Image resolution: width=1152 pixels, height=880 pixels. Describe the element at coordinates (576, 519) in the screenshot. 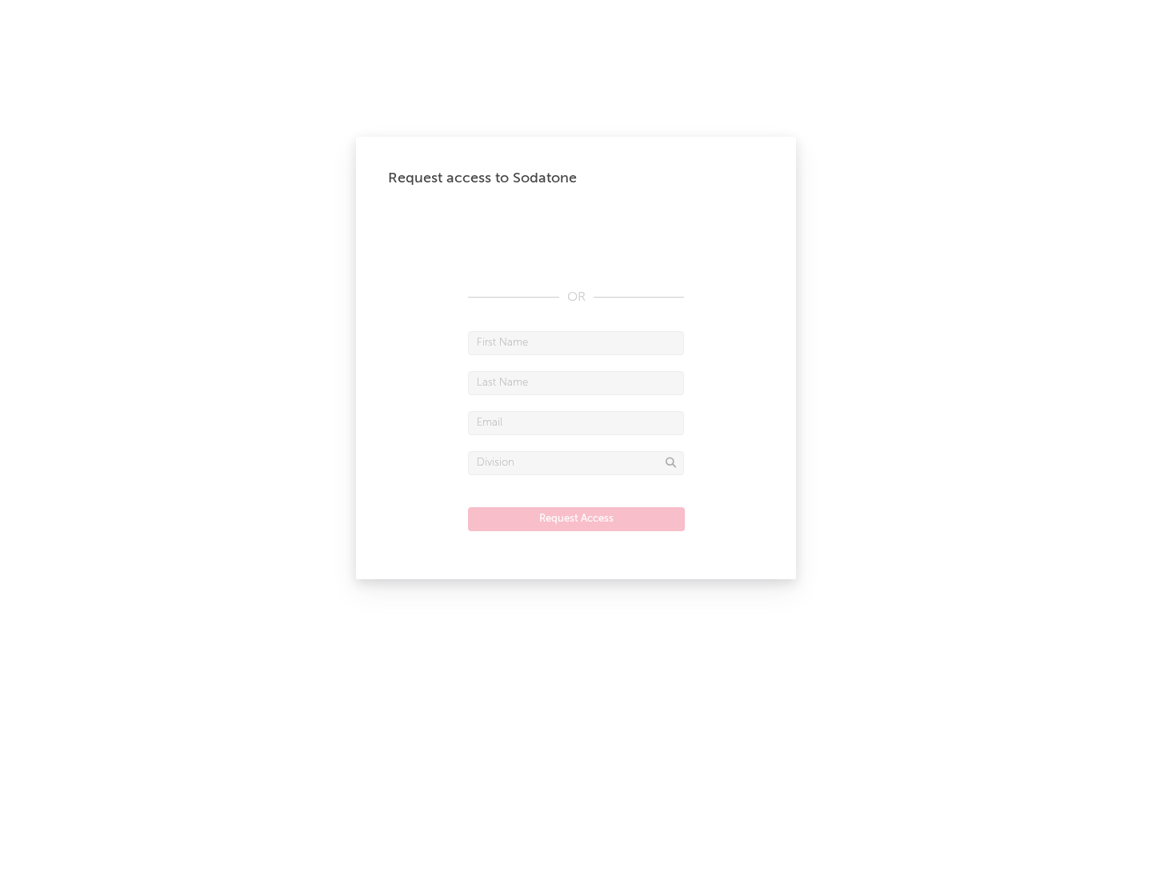

I see `button: Request Access` at that location.